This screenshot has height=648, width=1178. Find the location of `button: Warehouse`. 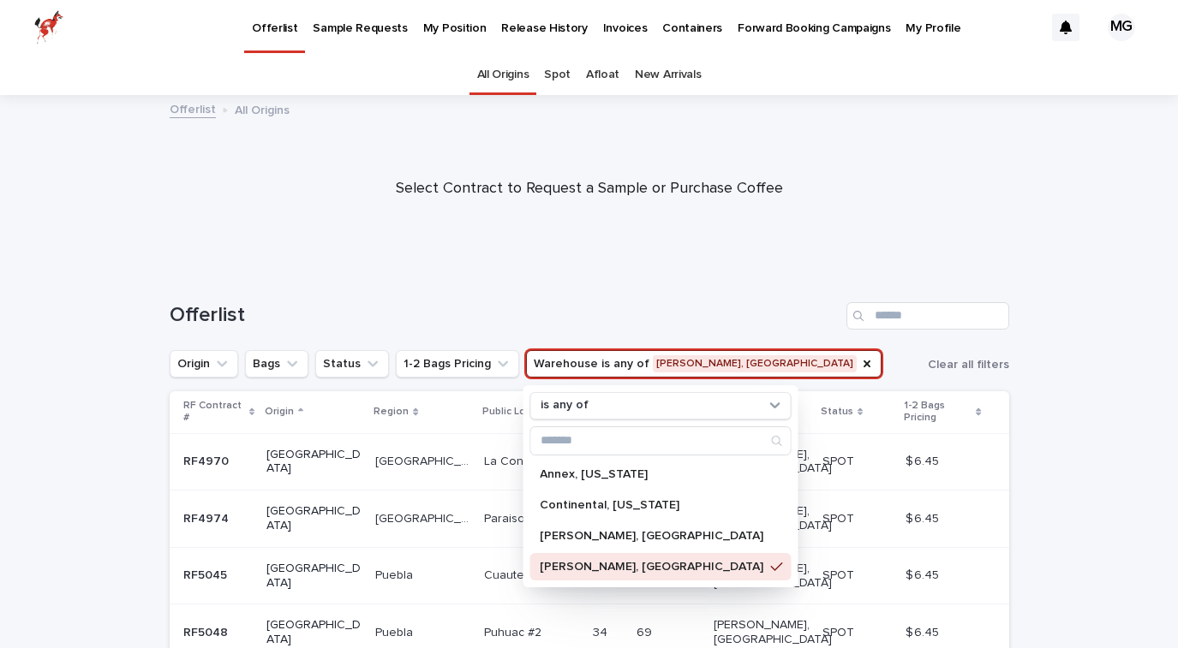

button: Warehouse is located at coordinates (703, 364).